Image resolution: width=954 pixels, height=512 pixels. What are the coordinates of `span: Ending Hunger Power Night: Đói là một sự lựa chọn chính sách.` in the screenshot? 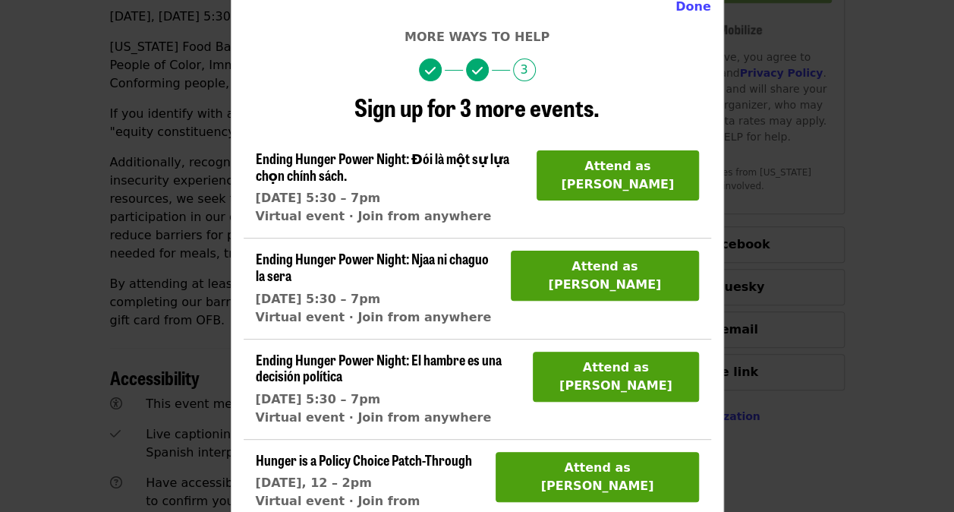 It's located at (383, 166).